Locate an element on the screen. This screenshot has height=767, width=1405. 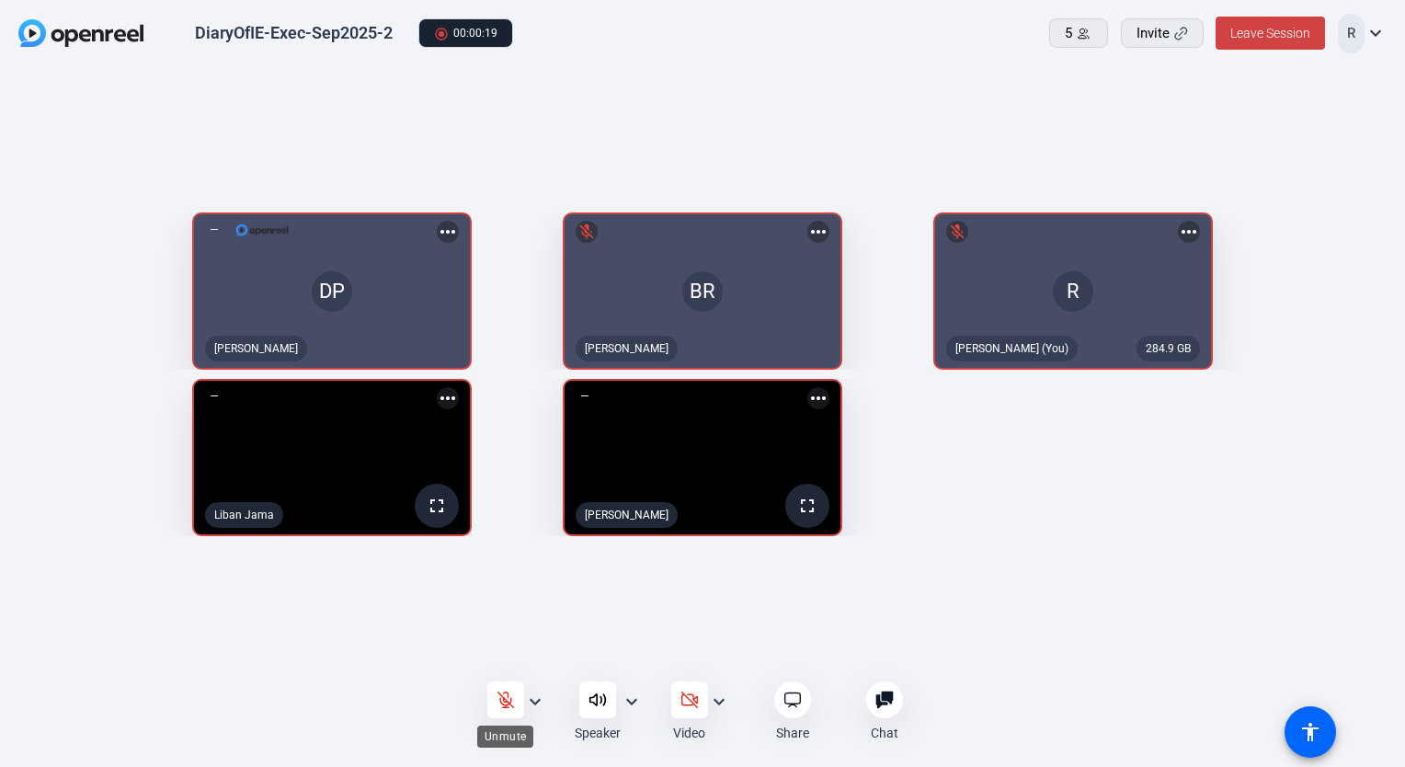
img: logo is located at coordinates (262, 230).